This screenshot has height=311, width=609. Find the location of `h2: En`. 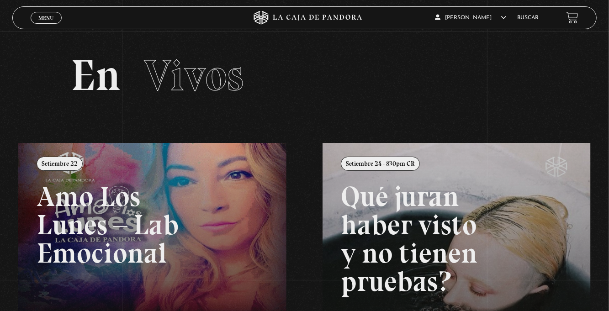

h2: En is located at coordinates (305, 75).